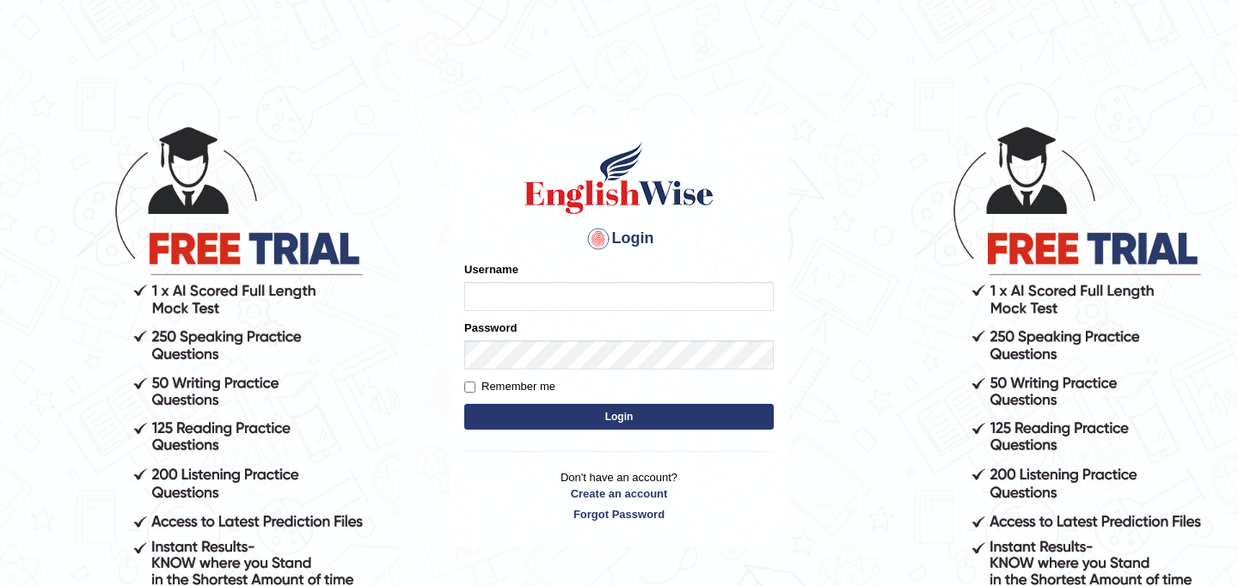 This screenshot has height=586, width=1238. What do you see at coordinates (619, 178) in the screenshot?
I see `img: Logo of English Wise sign in for intelligent practice with AI` at bounding box center [619, 178].